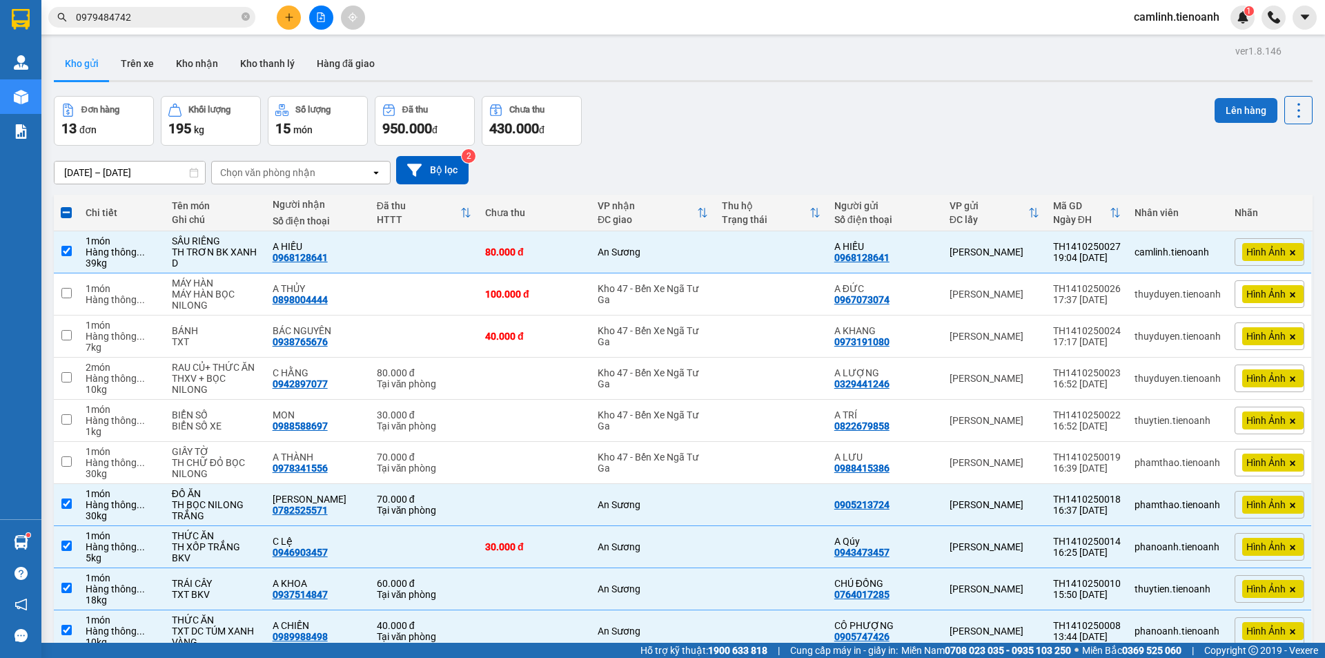  What do you see at coordinates (1008, 650) in the screenshot?
I see `strong: 0708 023 035 - 0935 103 250` at bounding box center [1008, 650].